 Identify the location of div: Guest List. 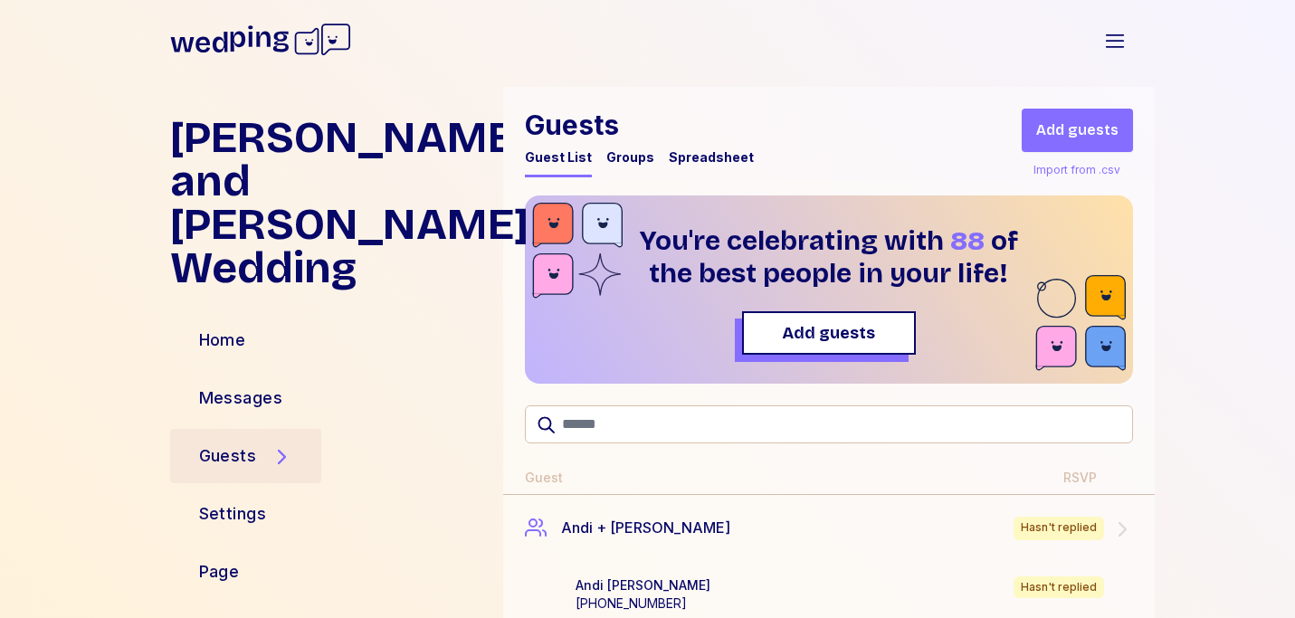
(558, 157).